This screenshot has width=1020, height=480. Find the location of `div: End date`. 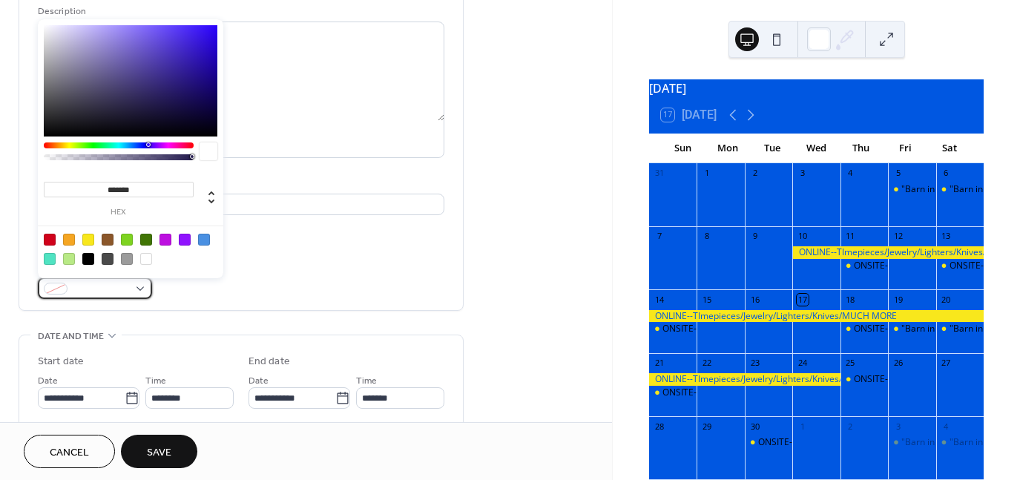

div: End date is located at coordinates (269, 361).